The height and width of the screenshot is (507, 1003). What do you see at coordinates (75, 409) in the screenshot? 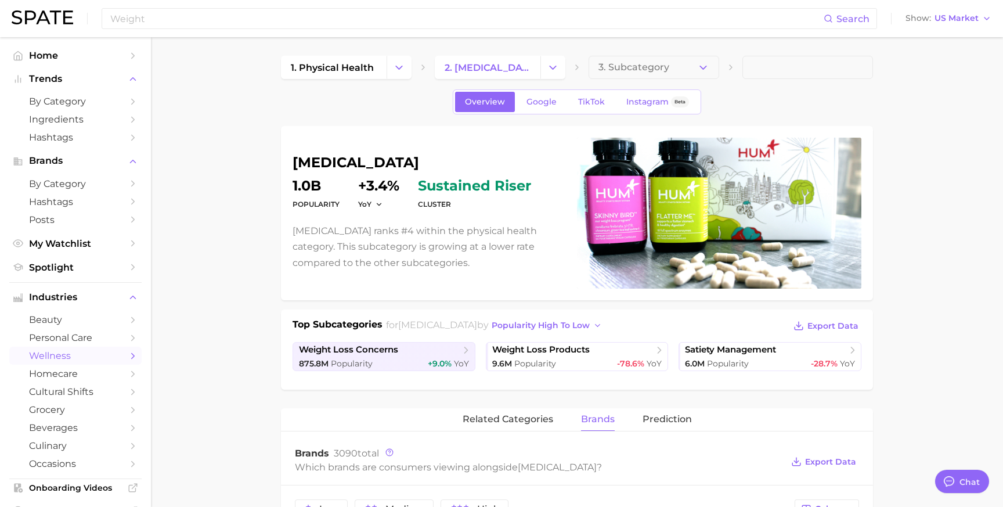
I see `span: grocery` at bounding box center [75, 409].